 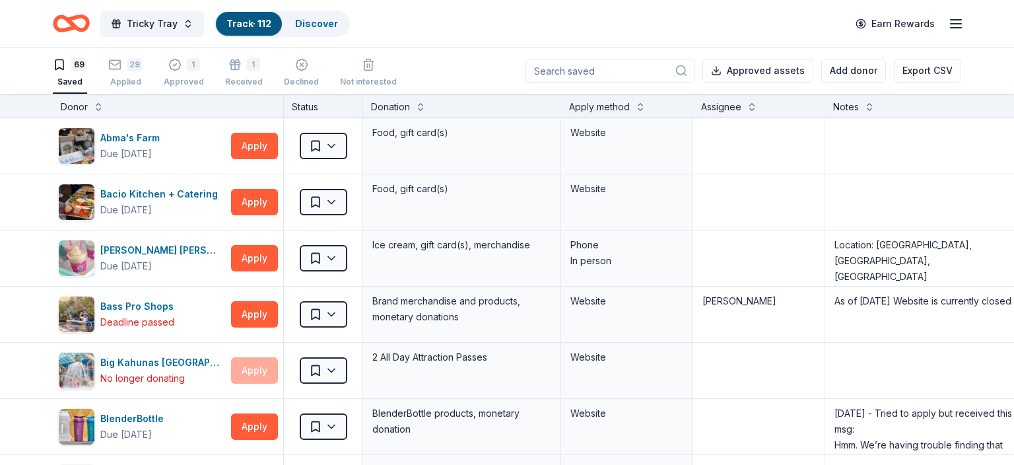 I want to click on div: 29, so click(x=135, y=65).